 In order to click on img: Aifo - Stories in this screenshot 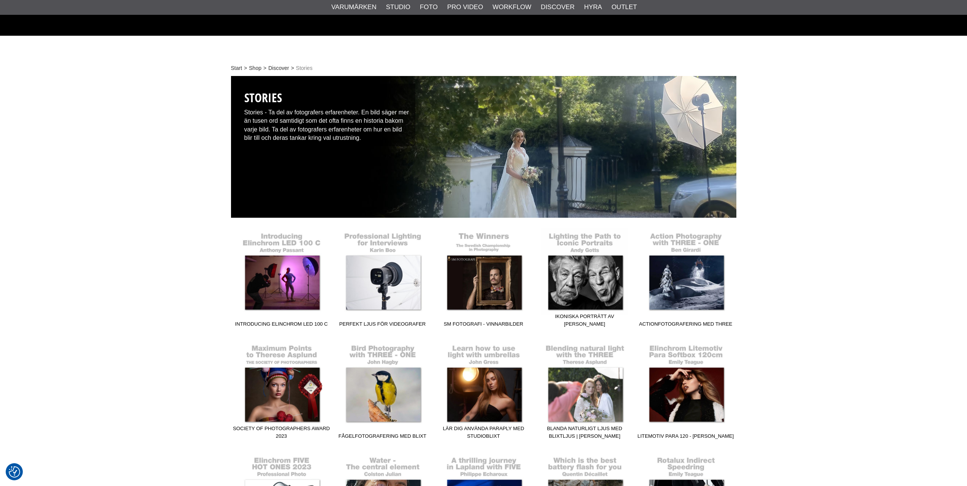, I will do `click(484, 147)`.